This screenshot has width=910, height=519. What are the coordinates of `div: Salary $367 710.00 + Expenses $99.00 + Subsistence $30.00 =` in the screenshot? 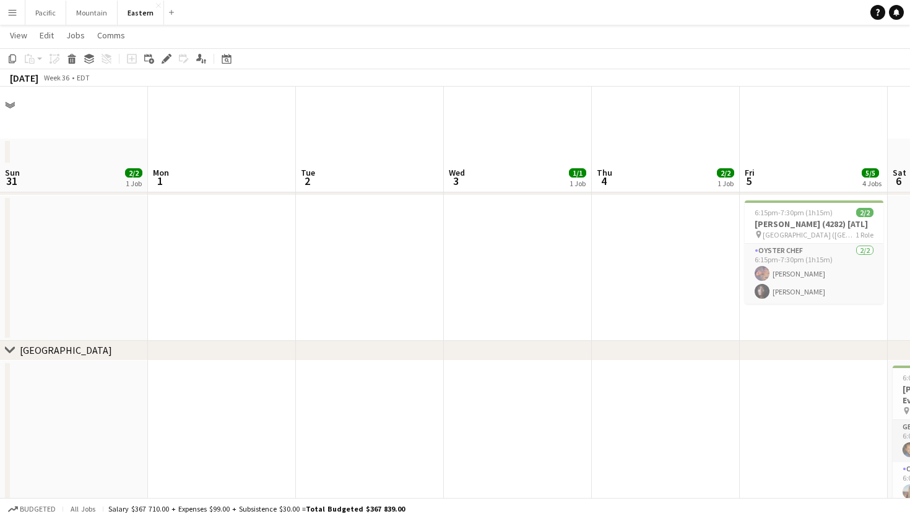 It's located at (256, 509).